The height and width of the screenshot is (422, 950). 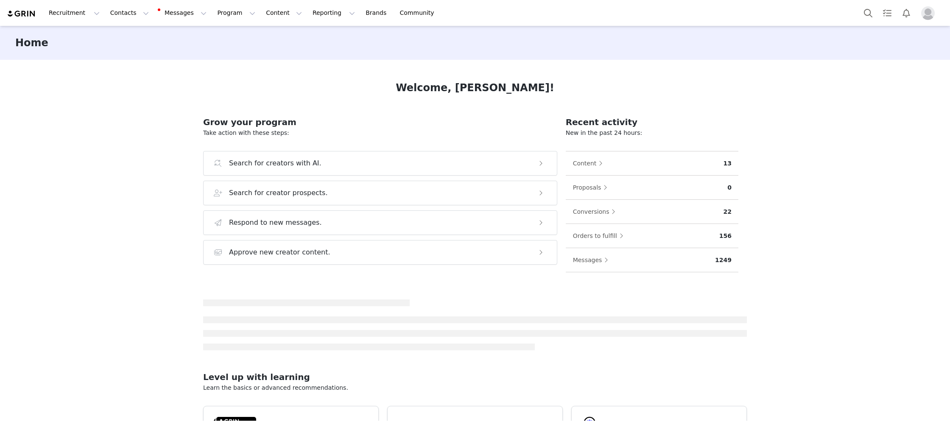 I want to click on h3: Search for creator prospects., so click(x=278, y=193).